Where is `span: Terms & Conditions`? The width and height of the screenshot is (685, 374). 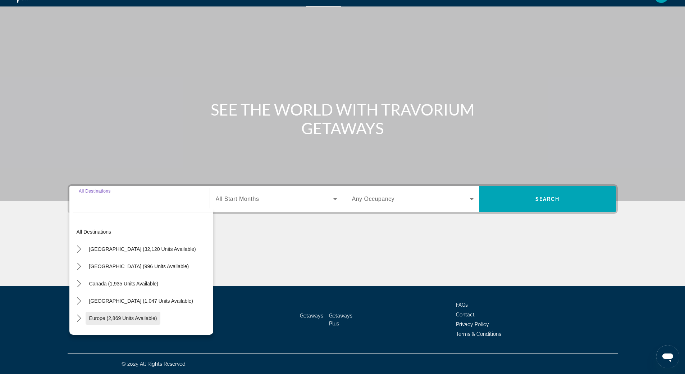
span: Terms & Conditions is located at coordinates (479, 334).